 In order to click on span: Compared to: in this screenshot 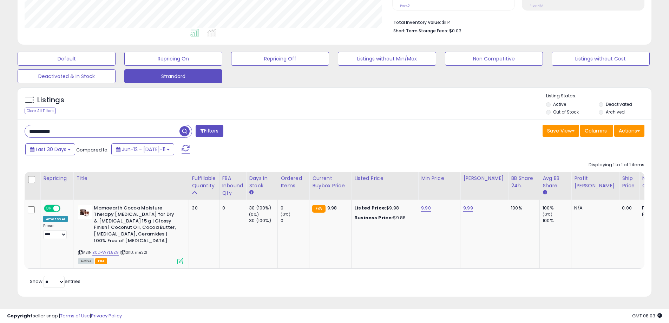, I will do `click(92, 150)`.